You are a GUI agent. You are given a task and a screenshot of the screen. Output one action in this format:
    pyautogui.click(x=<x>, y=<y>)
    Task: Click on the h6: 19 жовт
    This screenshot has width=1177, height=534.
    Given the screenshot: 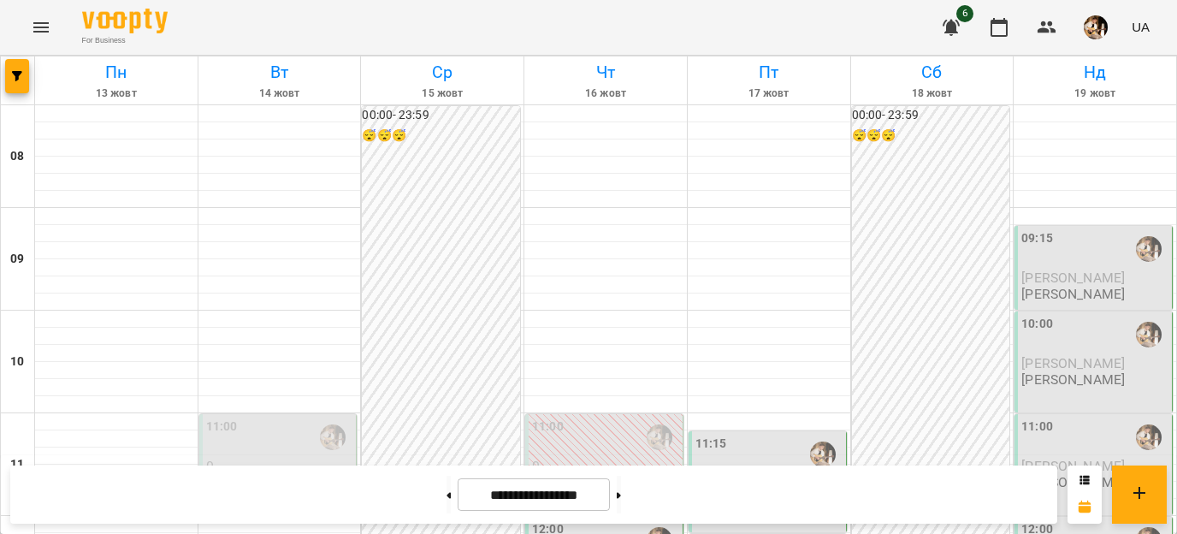 What is the action you would take?
    pyautogui.click(x=1095, y=93)
    